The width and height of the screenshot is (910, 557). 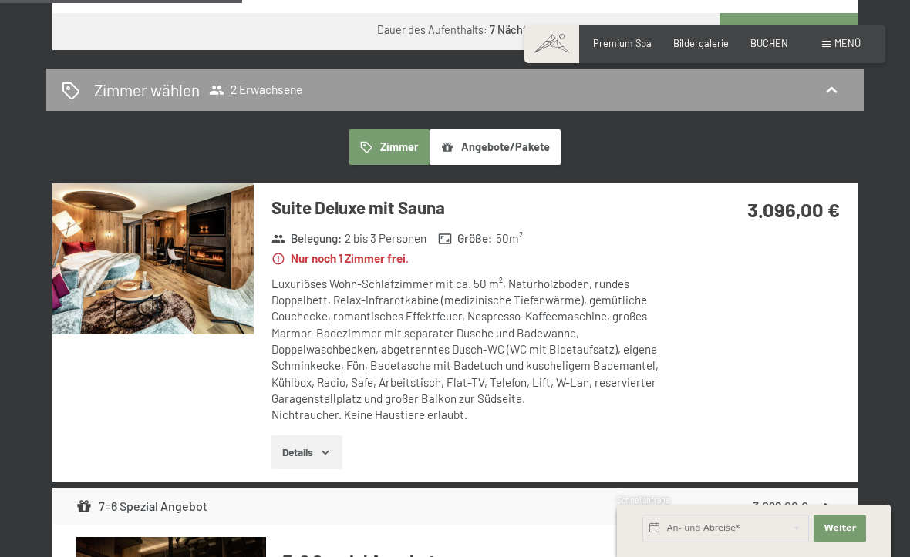 What do you see at coordinates (455, 30) in the screenshot?
I see `div: Dauer des Aufenthalts:` at bounding box center [455, 30].